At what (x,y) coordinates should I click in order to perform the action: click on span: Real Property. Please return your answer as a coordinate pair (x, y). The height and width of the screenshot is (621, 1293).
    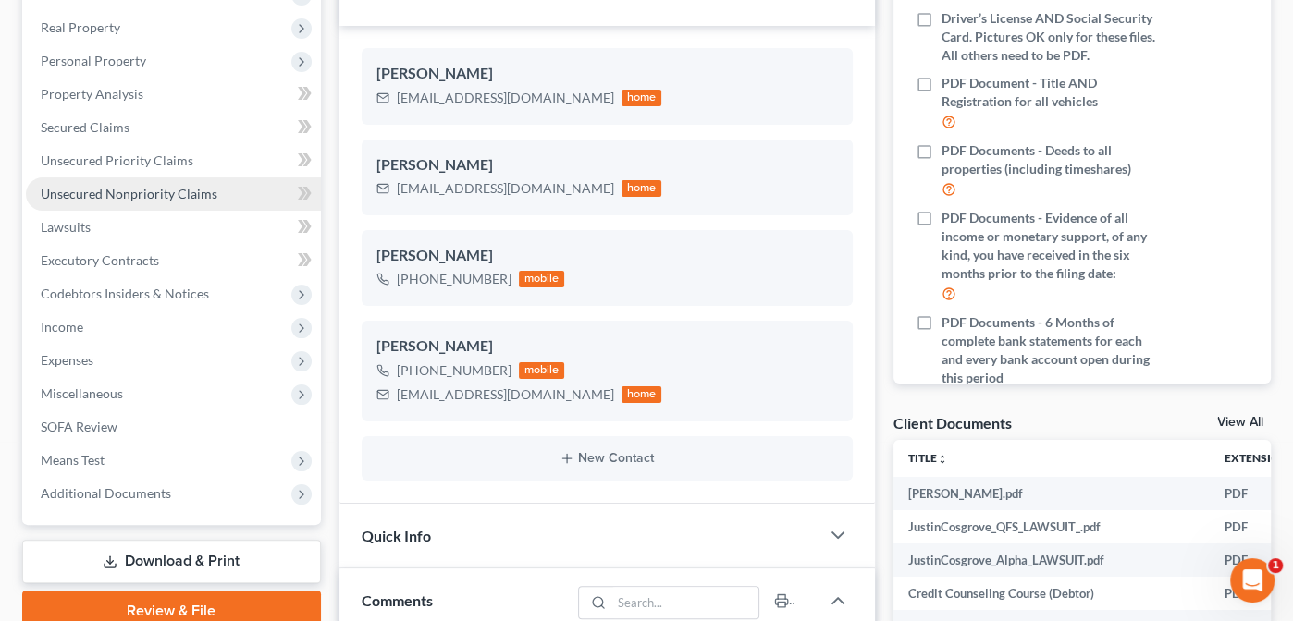
    Looking at the image, I should click on (80, 27).